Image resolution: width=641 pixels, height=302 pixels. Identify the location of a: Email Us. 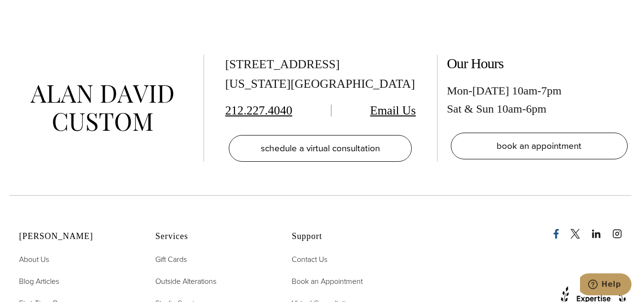
(393, 110).